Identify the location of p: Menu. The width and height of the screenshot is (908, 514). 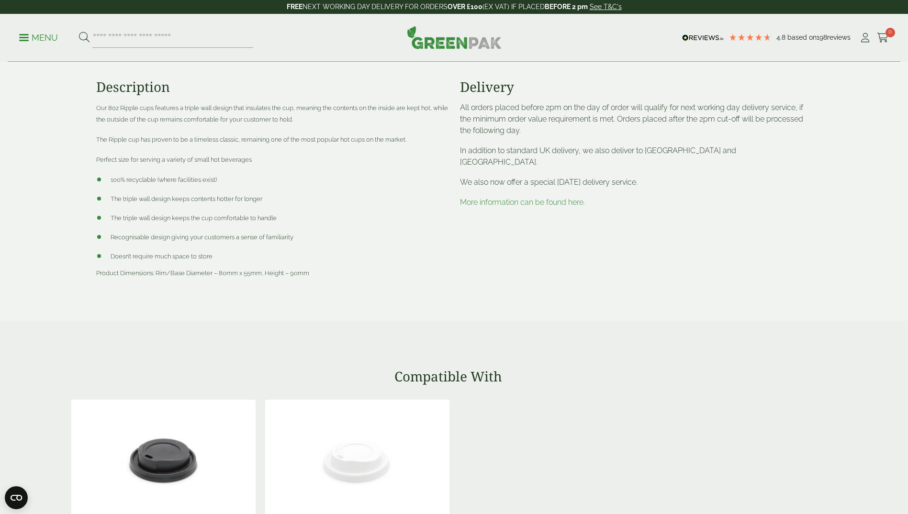
(38, 38).